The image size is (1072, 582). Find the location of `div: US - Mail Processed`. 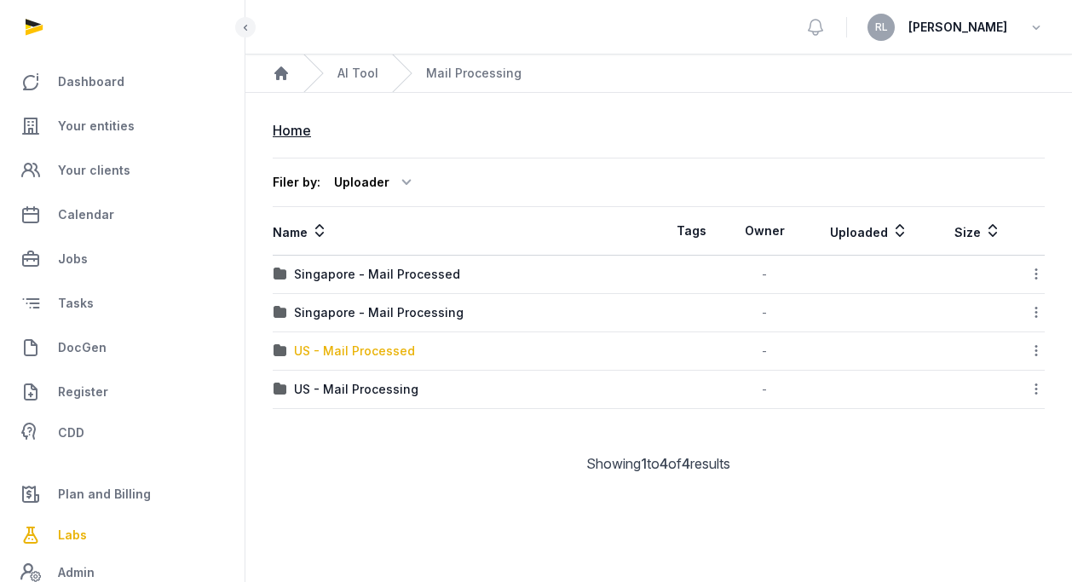

div: US - Mail Processed is located at coordinates (354, 351).